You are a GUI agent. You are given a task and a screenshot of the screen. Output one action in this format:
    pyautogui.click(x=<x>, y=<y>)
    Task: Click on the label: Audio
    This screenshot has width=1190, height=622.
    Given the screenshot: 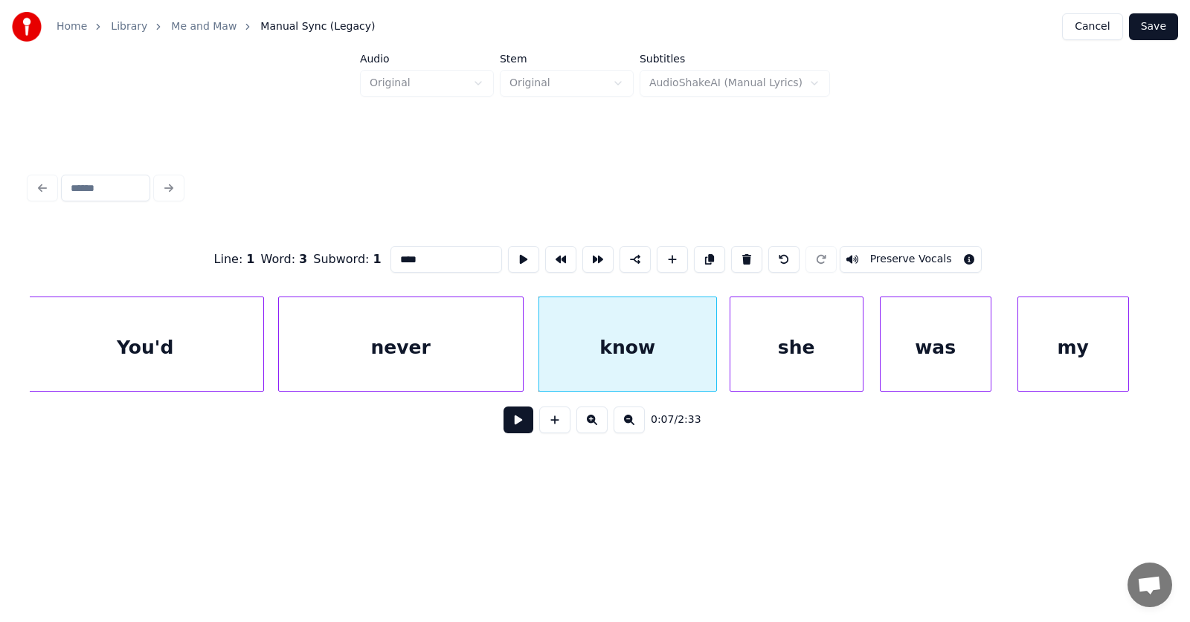 What is the action you would take?
    pyautogui.click(x=427, y=59)
    